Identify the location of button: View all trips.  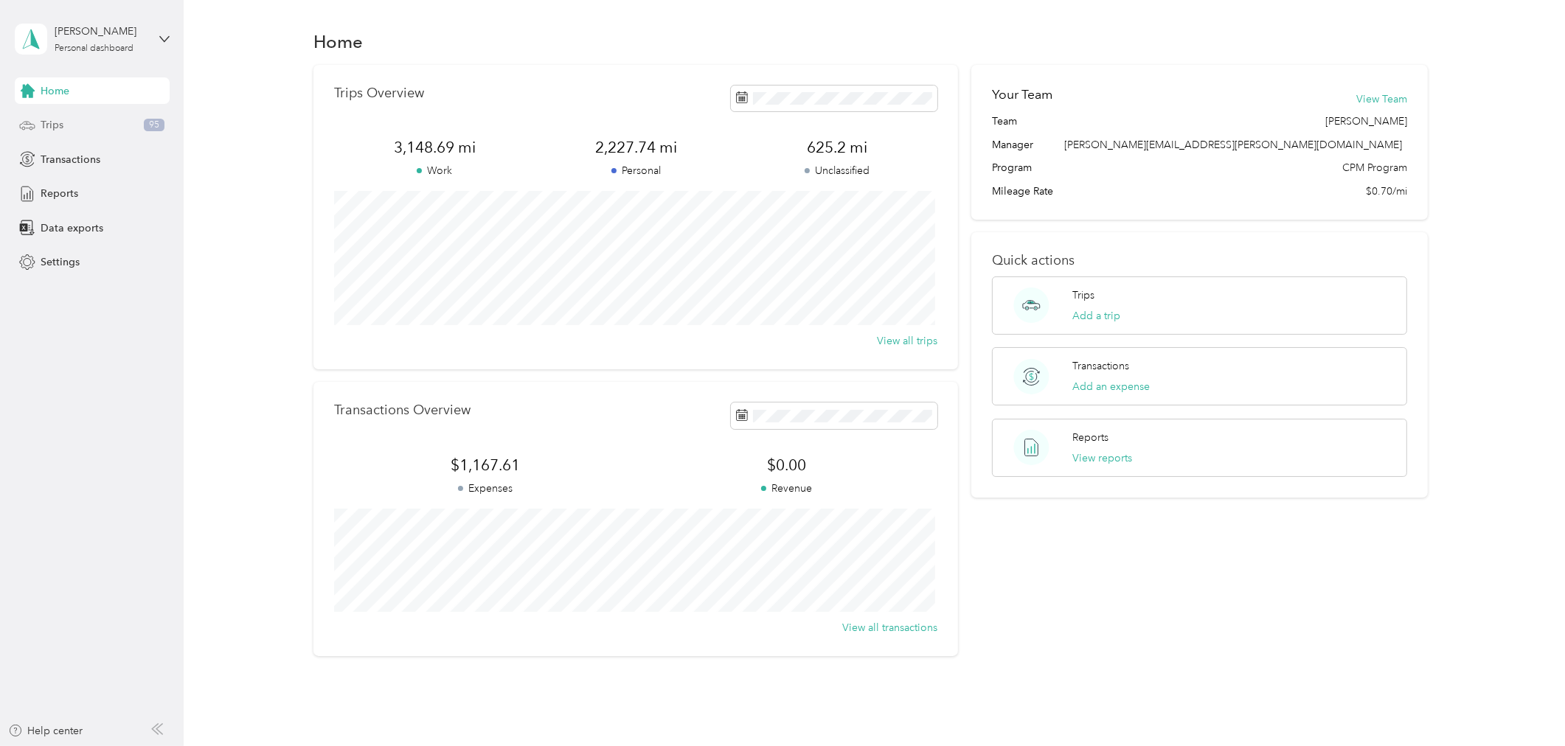
(907, 341).